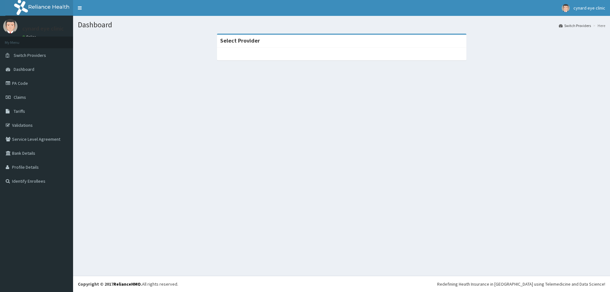 This screenshot has height=292, width=610. What do you see at coordinates (240, 40) in the screenshot?
I see `strong: Select Provider` at bounding box center [240, 40].